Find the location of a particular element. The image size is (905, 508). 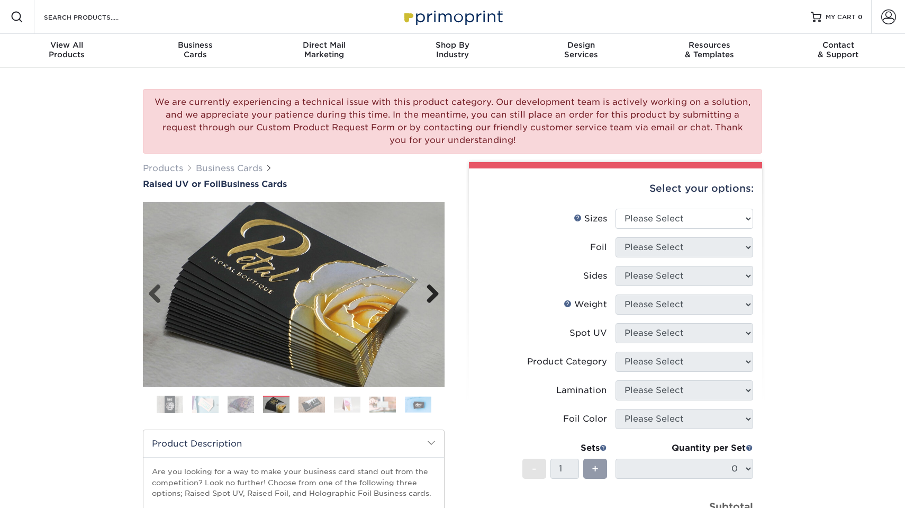

div: Sides is located at coordinates (595, 276).